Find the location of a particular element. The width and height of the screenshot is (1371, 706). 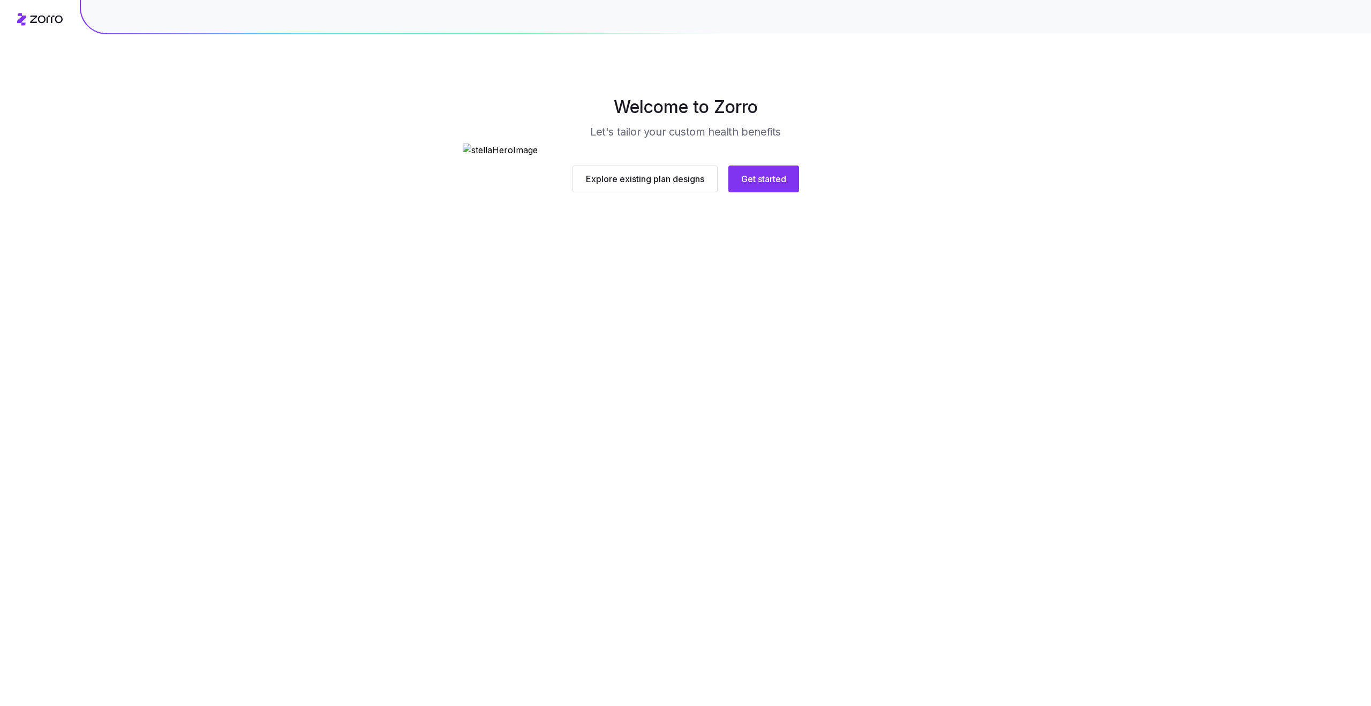

img: stellaHeroImage is located at coordinates (685, 150).